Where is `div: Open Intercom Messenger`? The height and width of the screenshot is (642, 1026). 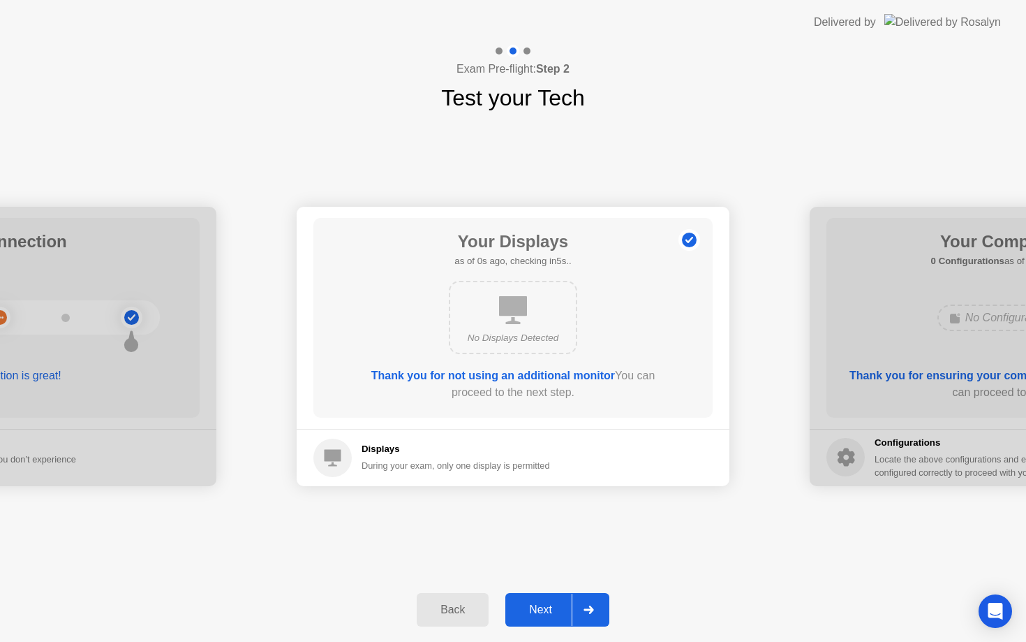 div: Open Intercom Messenger is located at coordinates (996, 611).